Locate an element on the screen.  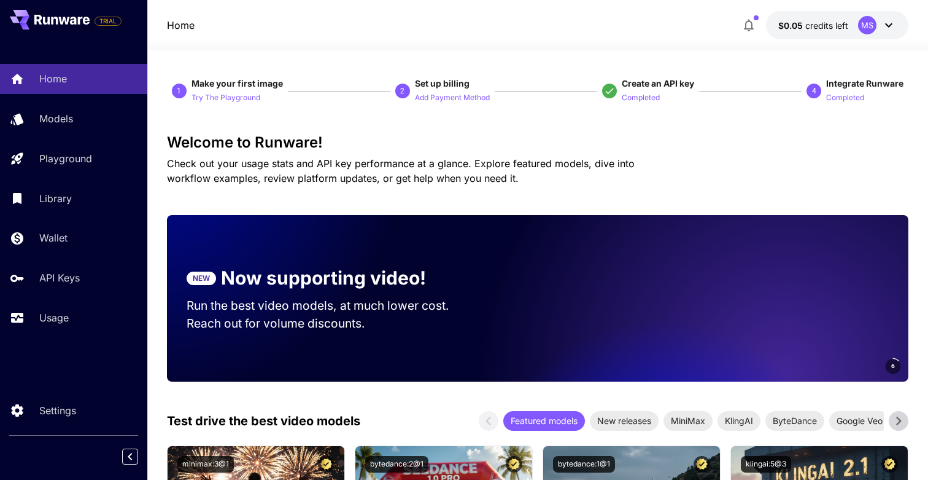
button: Try The Playground is located at coordinates (226, 97).